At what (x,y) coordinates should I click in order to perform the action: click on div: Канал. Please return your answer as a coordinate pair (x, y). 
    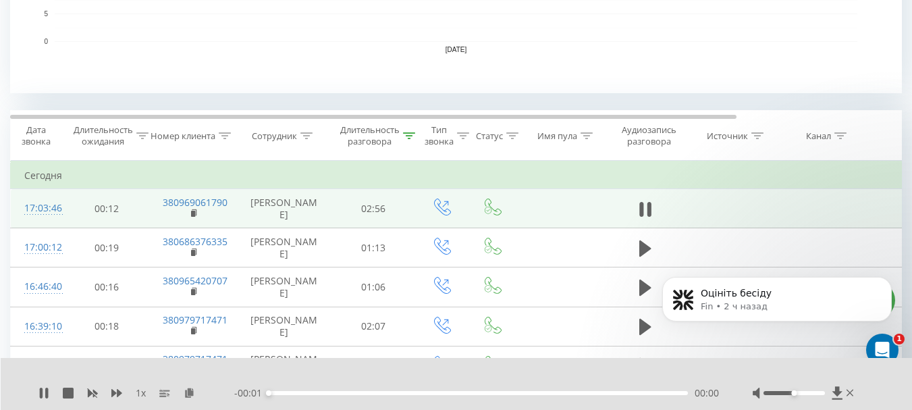
    Looking at the image, I should click on (818, 136).